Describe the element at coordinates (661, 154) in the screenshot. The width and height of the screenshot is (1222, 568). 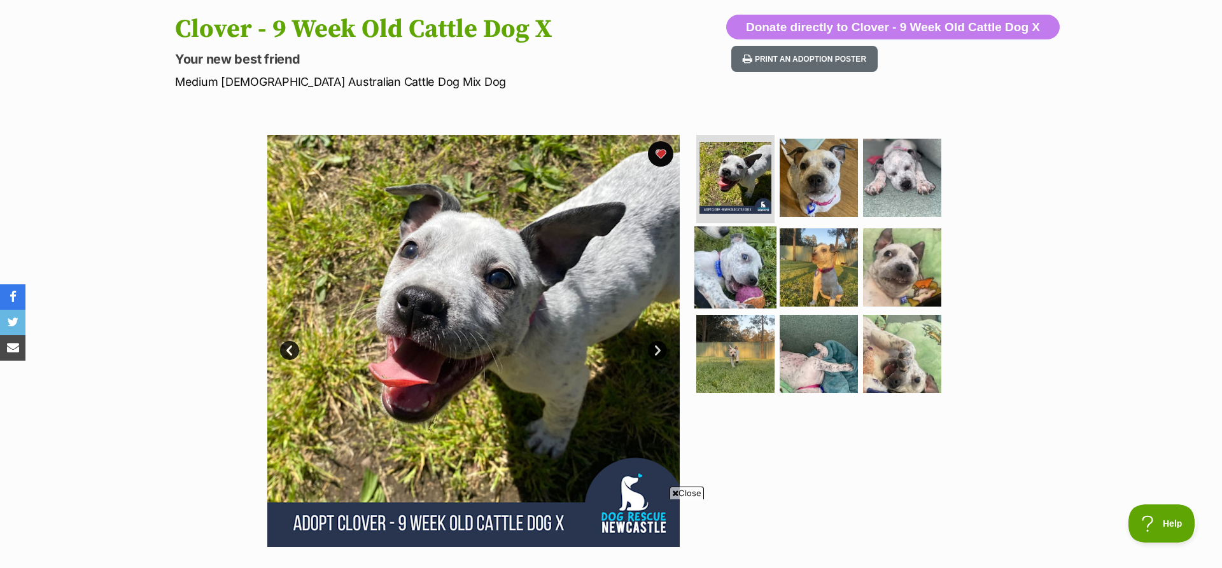
I see `button: favourite` at that location.